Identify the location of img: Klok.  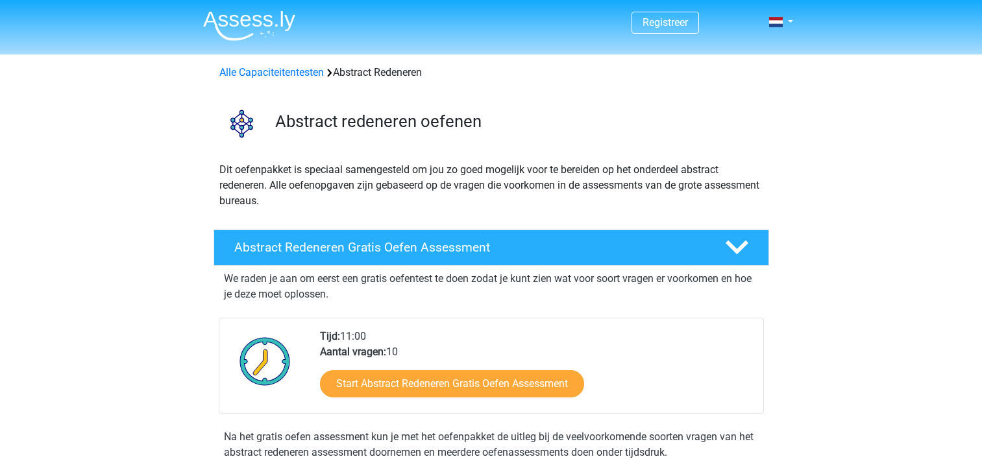
(265, 361).